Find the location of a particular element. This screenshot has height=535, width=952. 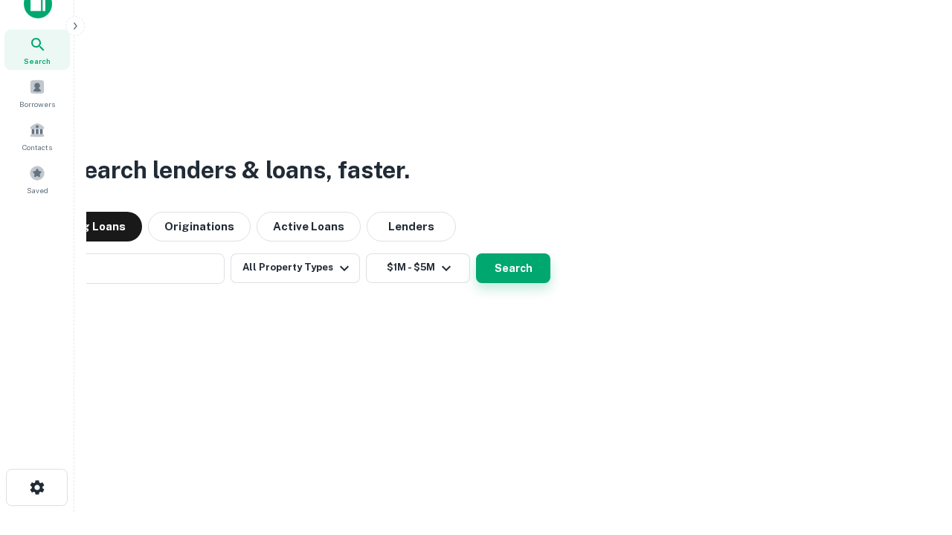

button: Active Loans is located at coordinates (309, 227).